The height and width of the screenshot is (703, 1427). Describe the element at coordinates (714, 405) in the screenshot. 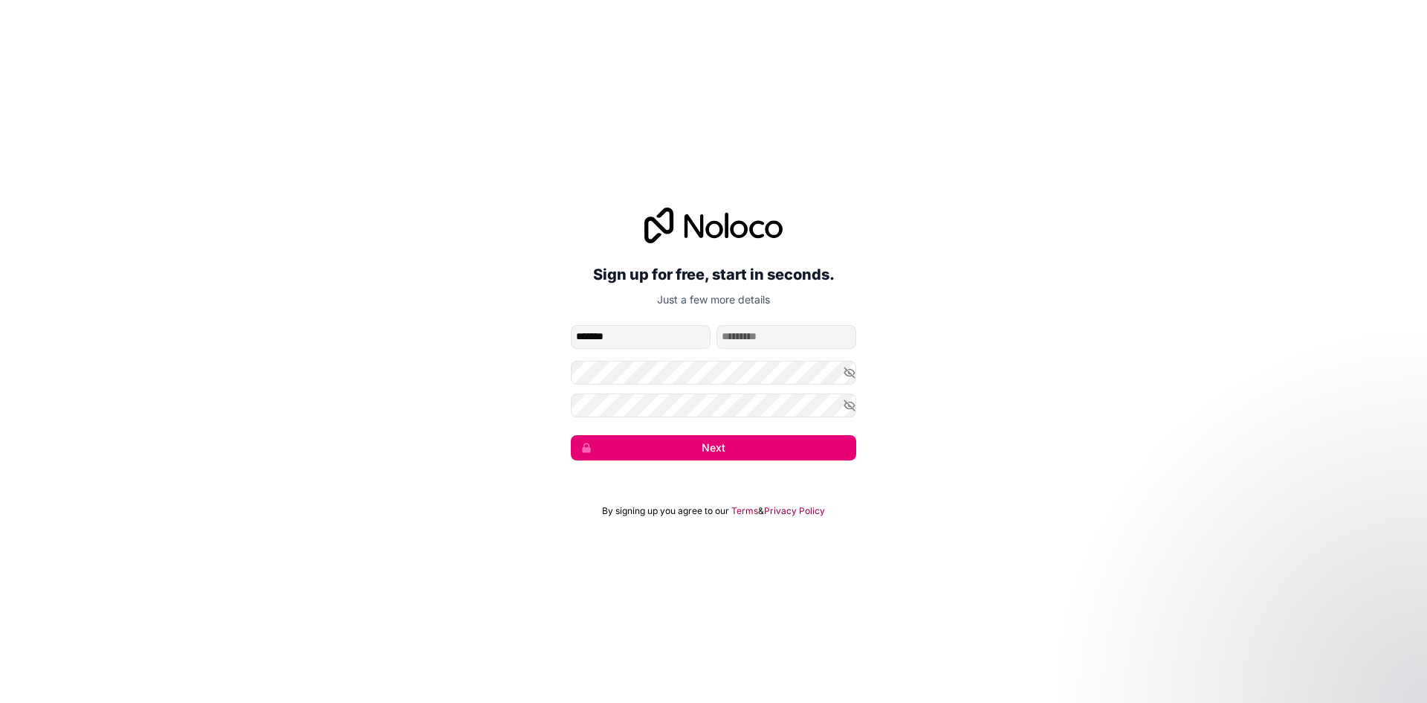

I see `input: Confirm password` at that location.